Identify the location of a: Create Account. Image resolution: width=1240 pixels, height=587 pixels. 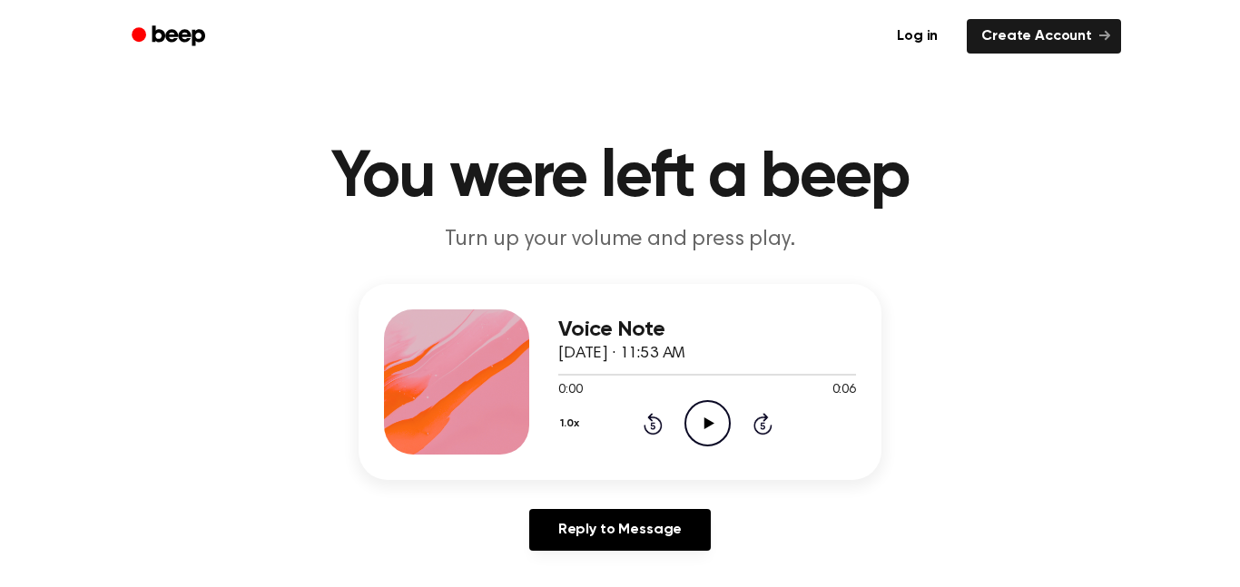
(1044, 36).